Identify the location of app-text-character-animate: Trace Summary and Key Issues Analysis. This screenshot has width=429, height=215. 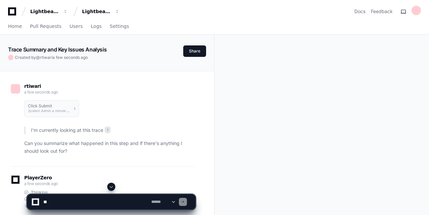
(57, 49).